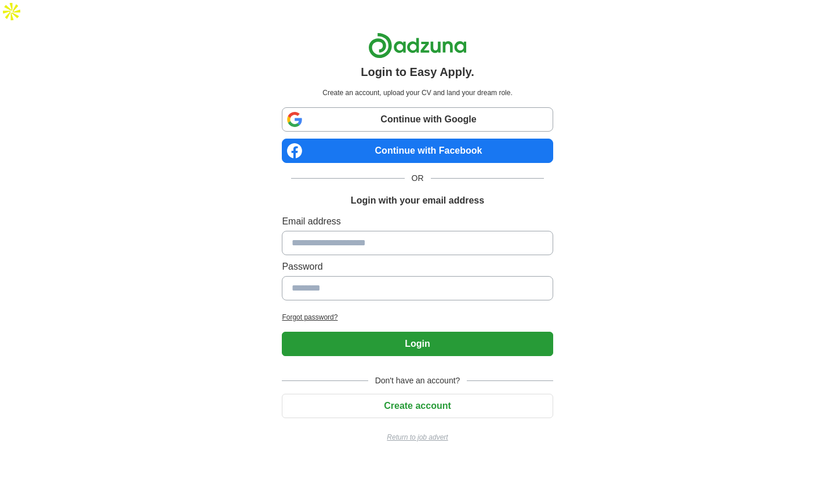 This screenshot has height=486, width=835. Describe the element at coordinates (417, 267) in the screenshot. I see `label: Password` at that location.